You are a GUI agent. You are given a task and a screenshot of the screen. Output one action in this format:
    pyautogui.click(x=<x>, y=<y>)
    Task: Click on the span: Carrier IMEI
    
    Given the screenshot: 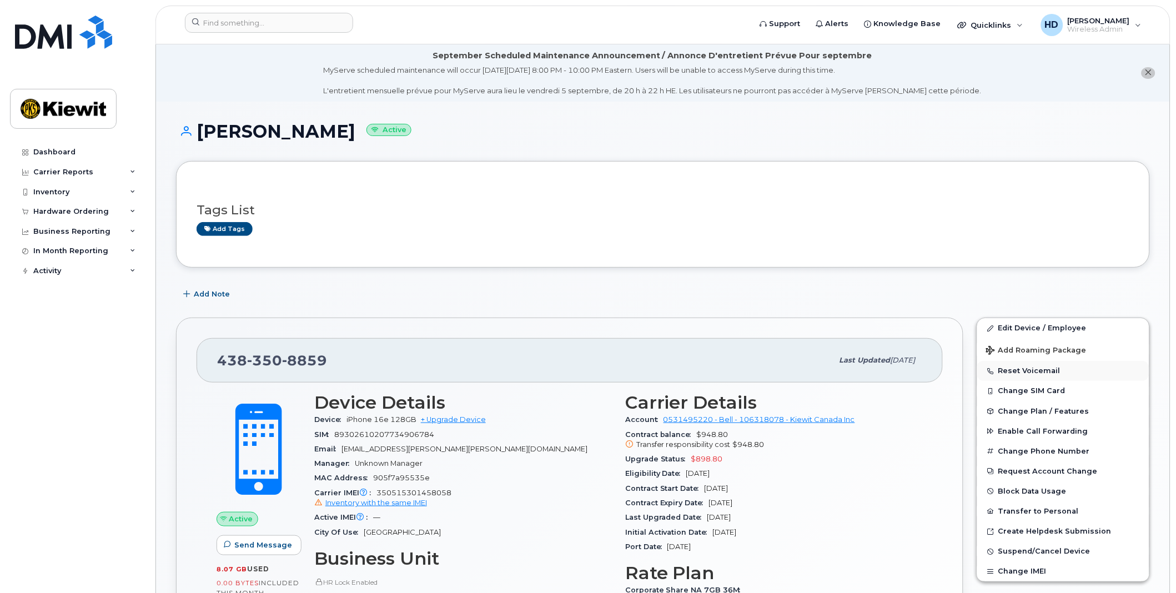 What is the action you would take?
    pyautogui.click(x=345, y=493)
    